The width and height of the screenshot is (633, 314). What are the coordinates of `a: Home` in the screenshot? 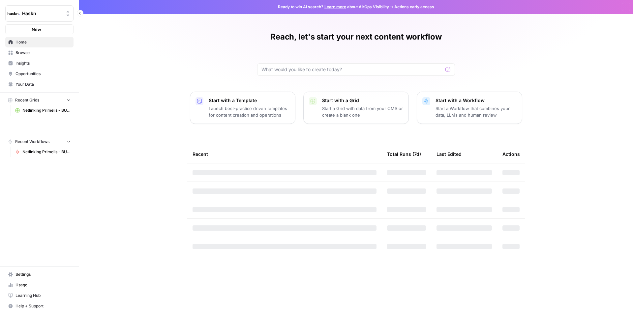 It's located at (39, 42).